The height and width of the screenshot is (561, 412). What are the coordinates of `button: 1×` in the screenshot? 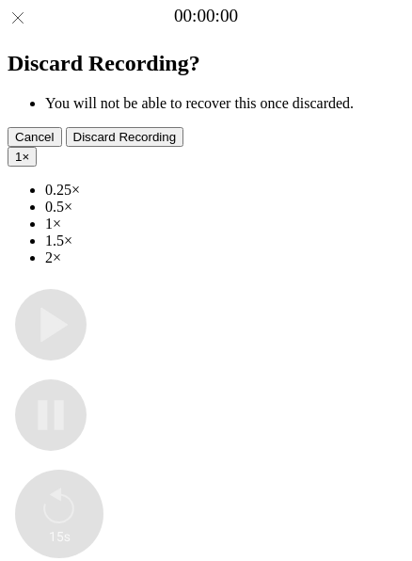 It's located at (22, 156).